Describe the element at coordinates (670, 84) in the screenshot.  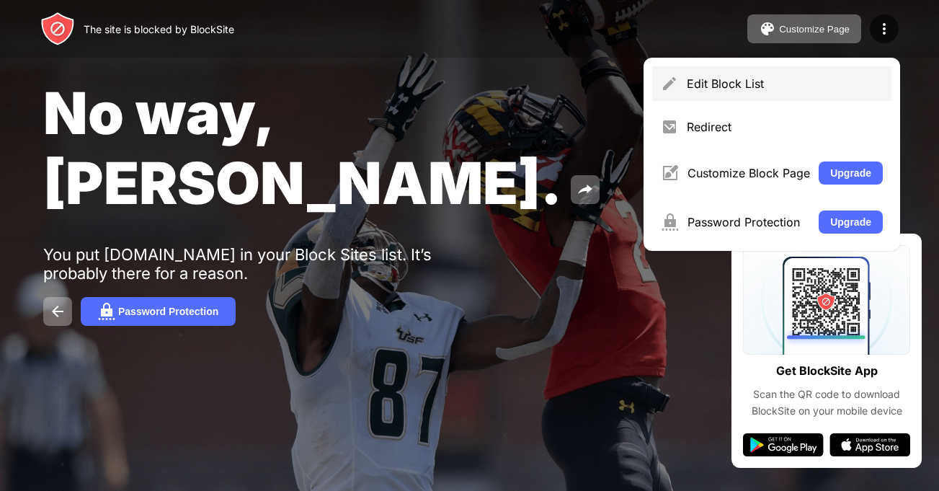
I see `img: menu-pencil.svg` at that location.